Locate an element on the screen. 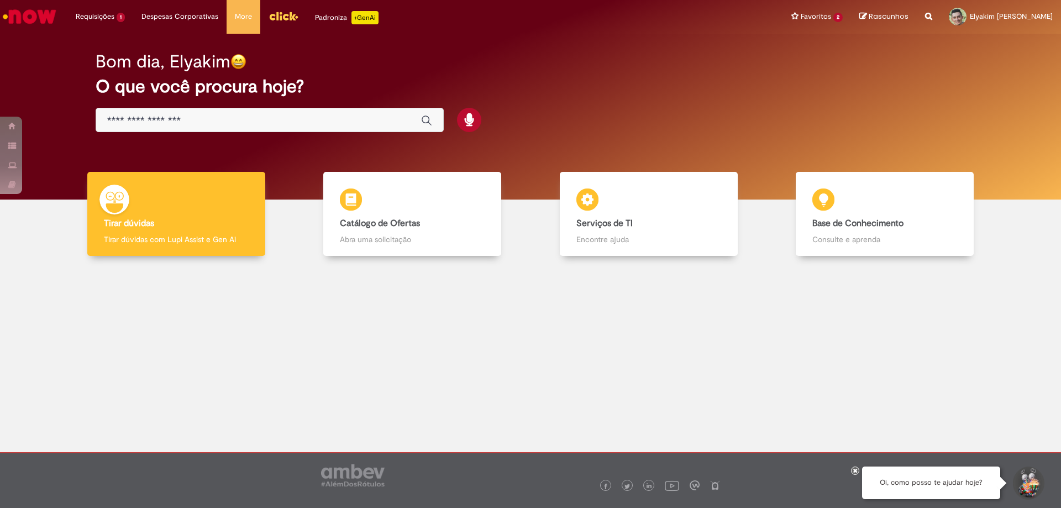 The width and height of the screenshot is (1061, 508). a: Base de Conhecimento Consulte e aprenda is located at coordinates (885, 214).